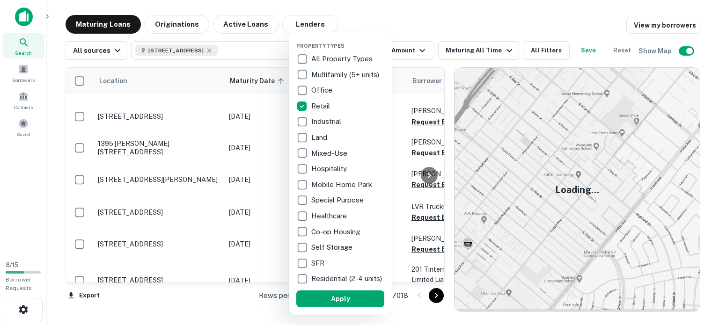 The width and height of the screenshot is (719, 325). Describe the element at coordinates (340, 299) in the screenshot. I see `button: Apply` at that location.